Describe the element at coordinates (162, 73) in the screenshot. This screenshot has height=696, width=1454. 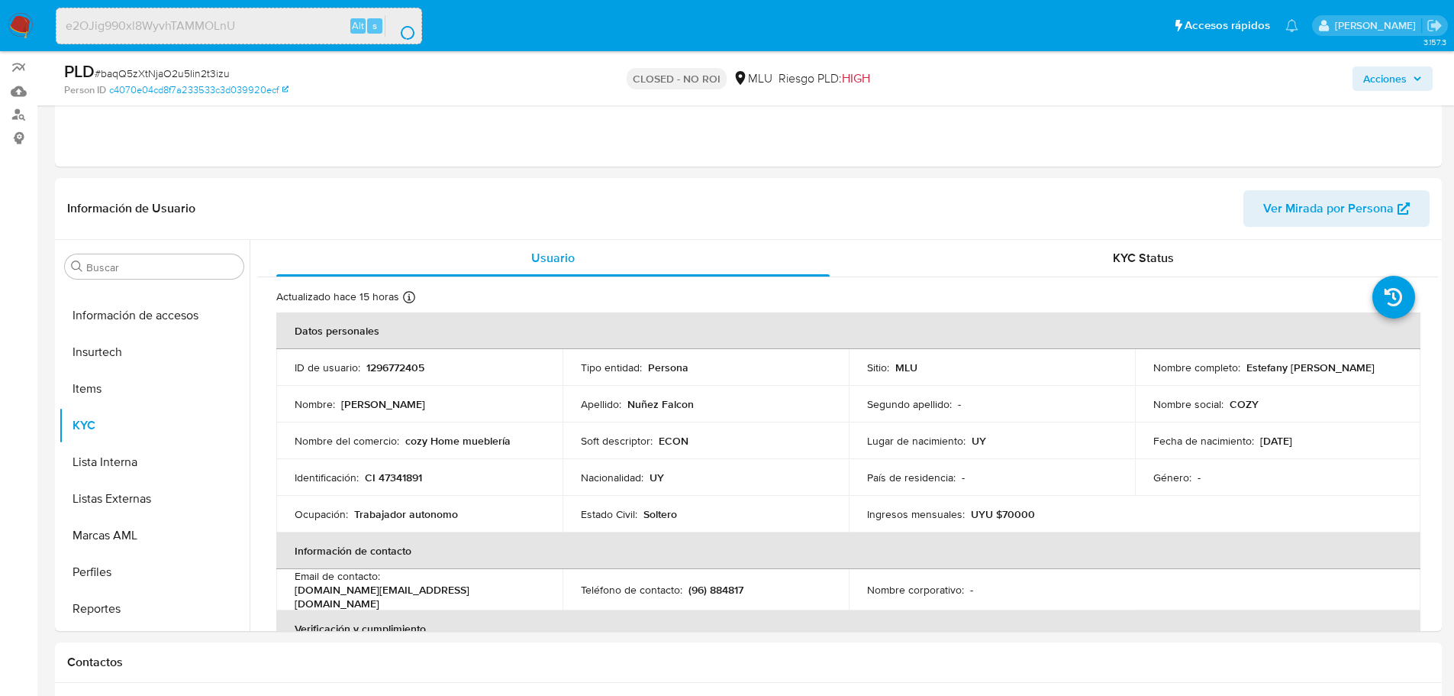
I see `span: # baqQ5zXtNjaO2u5Iin2t3izu` at that location.